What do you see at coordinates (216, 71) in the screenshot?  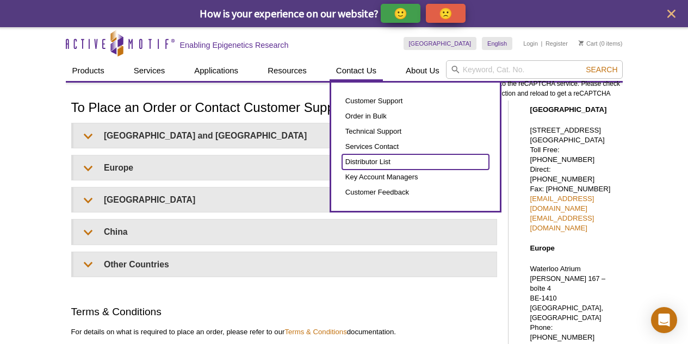 I see `a: Applications` at bounding box center [216, 71].